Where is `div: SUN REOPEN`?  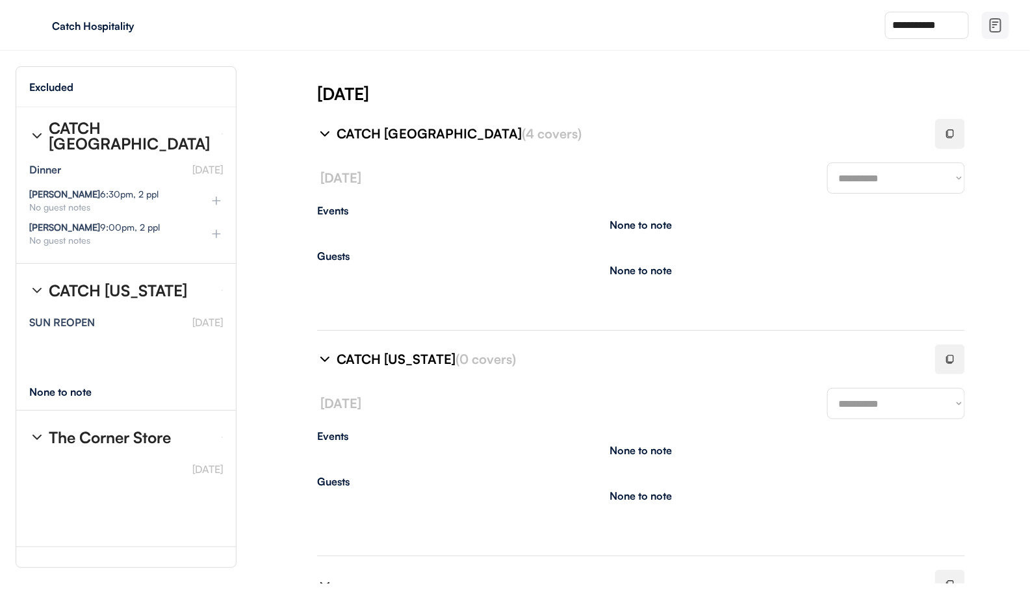 div: SUN REOPEN is located at coordinates (62, 322).